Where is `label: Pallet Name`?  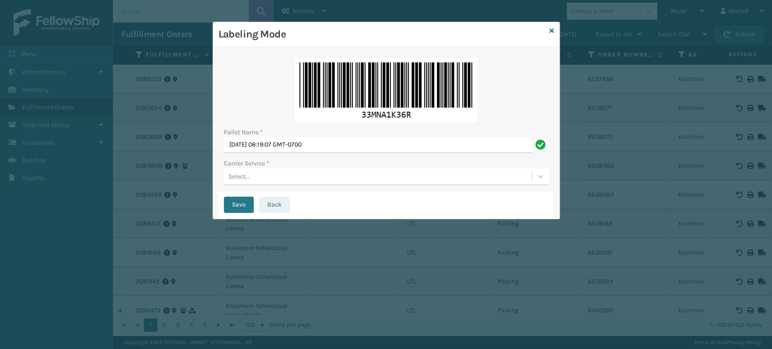 label: Pallet Name is located at coordinates (243, 132).